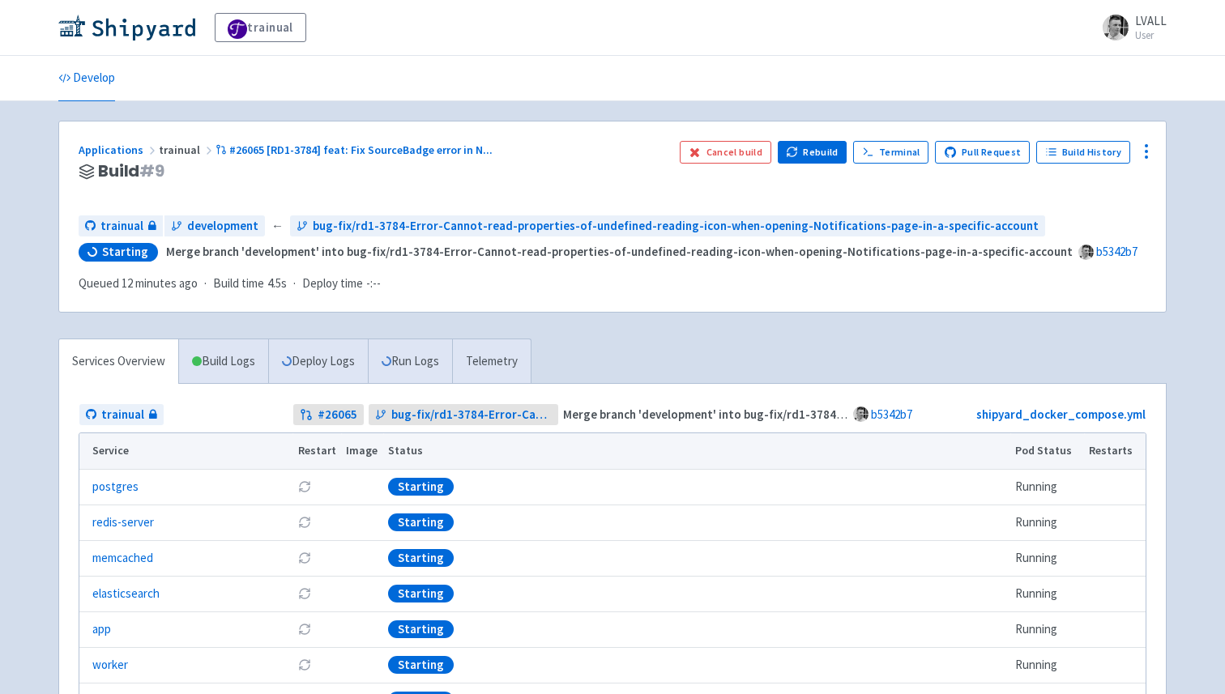 The height and width of the screenshot is (694, 1225). I want to click on span: Queued, so click(138, 283).